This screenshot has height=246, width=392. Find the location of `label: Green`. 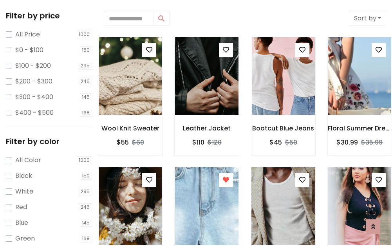

label: Green is located at coordinates (25, 238).